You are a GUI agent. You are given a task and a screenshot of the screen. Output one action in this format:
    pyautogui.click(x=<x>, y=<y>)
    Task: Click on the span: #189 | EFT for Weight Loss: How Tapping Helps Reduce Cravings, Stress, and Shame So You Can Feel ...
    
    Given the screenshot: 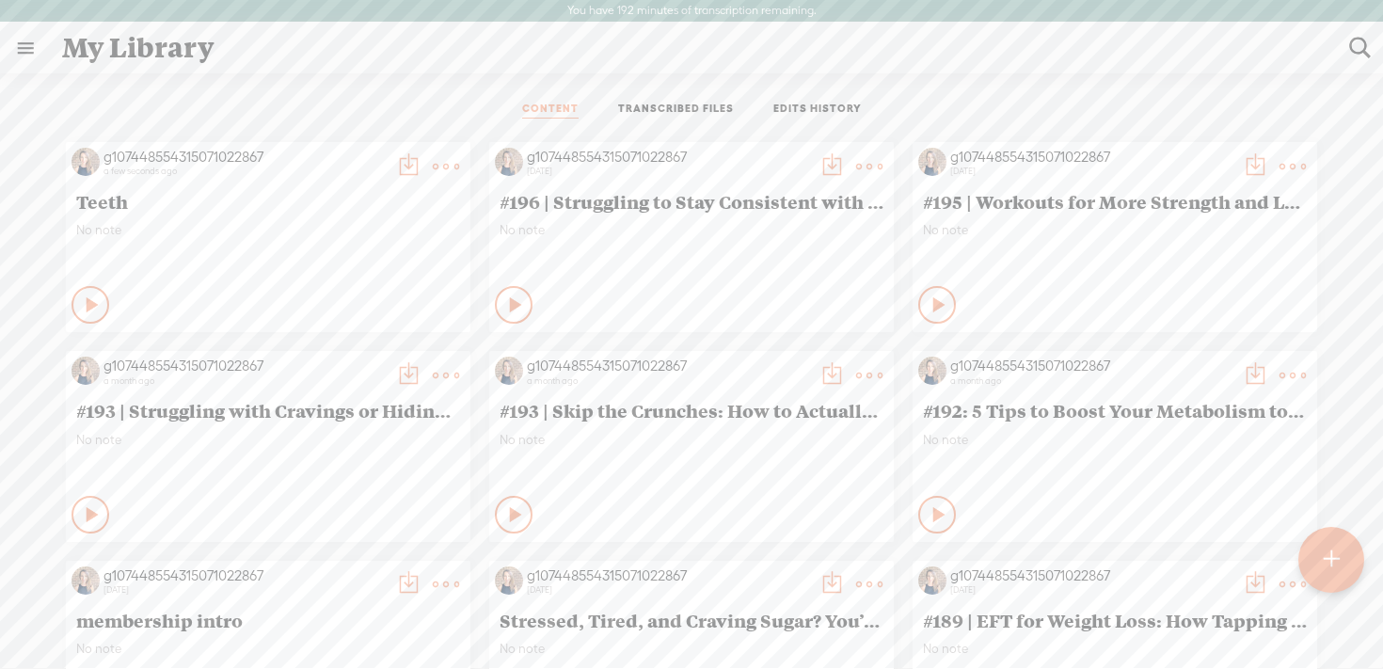 What is the action you would take?
    pyautogui.click(x=1114, y=620)
    